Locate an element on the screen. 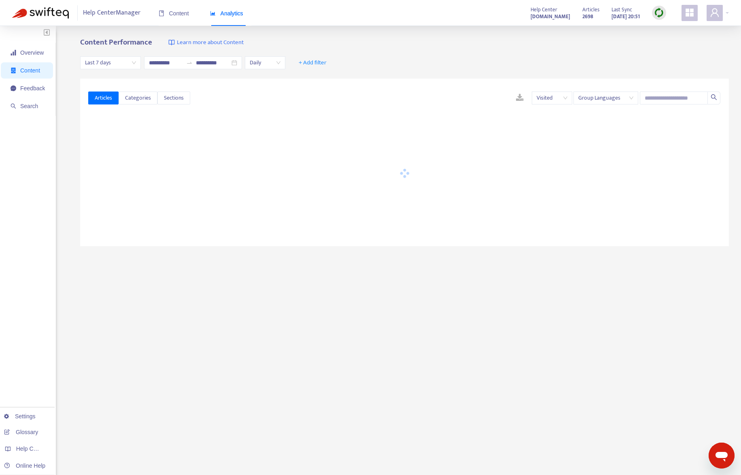 The image size is (741, 475). strong: 2698 is located at coordinates (588, 17).